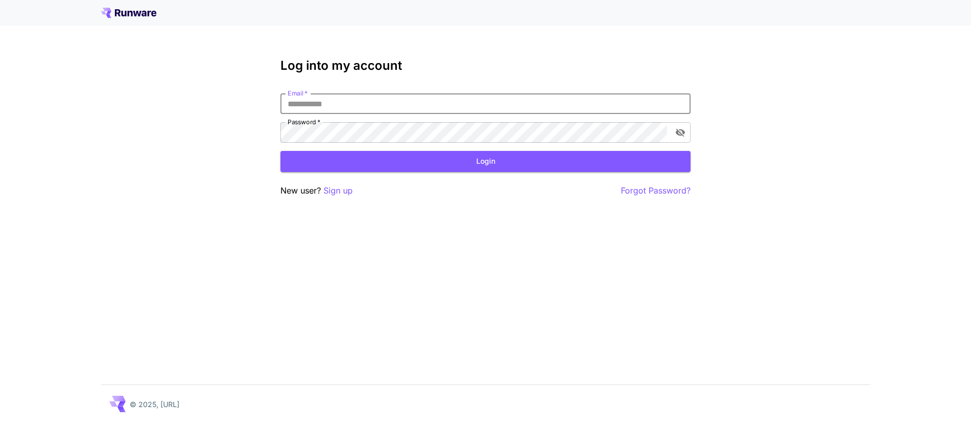  I want to click on button: toggle password visibility, so click(681, 132).